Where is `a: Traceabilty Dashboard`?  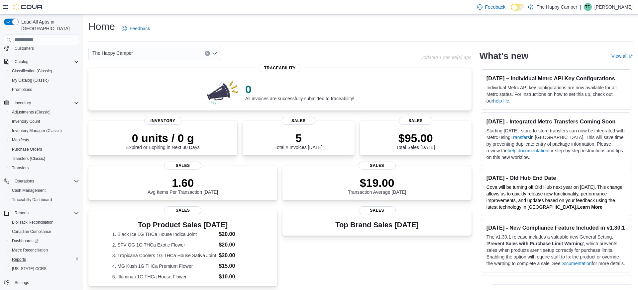 a: Traceabilty Dashboard is located at coordinates (32, 200).